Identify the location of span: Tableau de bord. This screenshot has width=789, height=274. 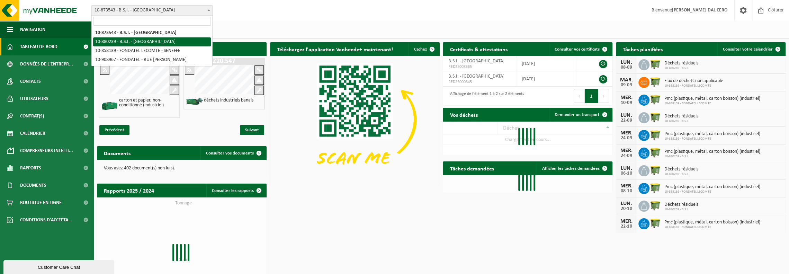
(39, 47).